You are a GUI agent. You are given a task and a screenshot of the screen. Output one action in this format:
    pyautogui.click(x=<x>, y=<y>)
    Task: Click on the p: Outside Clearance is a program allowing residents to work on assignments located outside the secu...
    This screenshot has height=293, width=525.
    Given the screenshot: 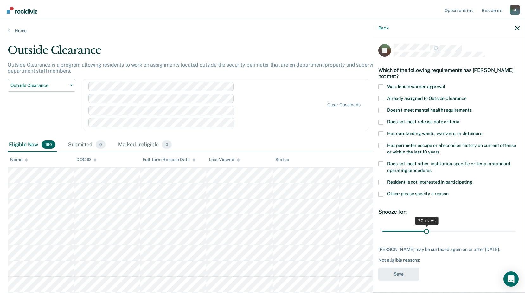 What is the action you would take?
    pyautogui.click(x=198, y=68)
    